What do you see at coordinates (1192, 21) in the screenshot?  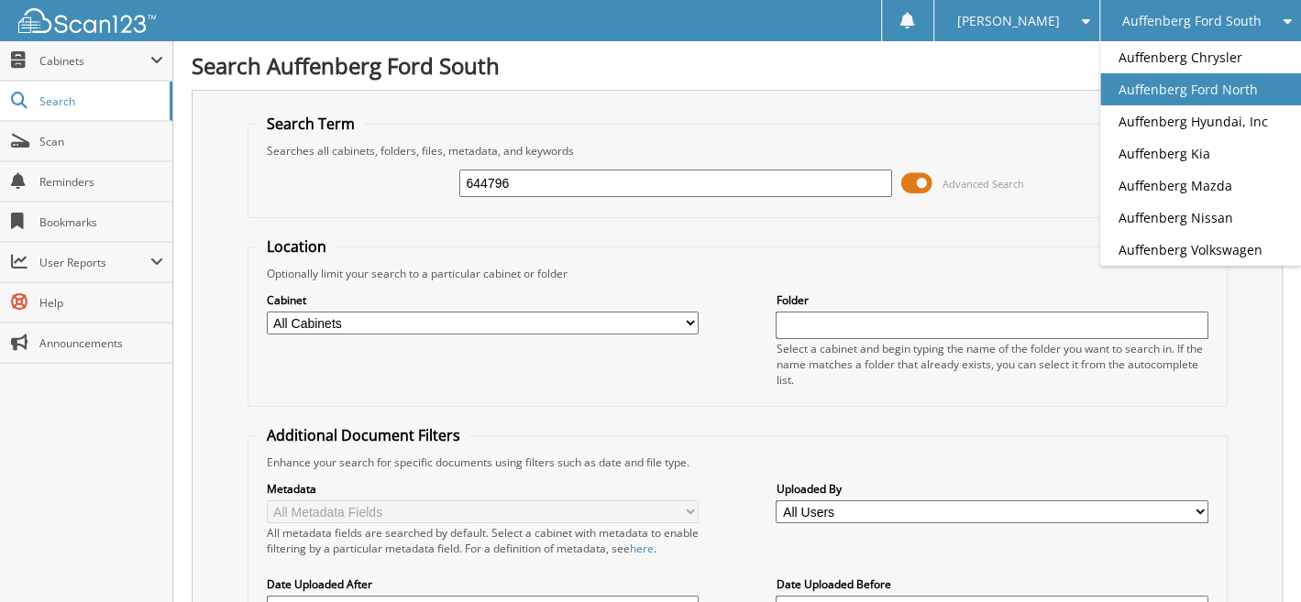 I see `span: Auffenberg Ford South` at bounding box center [1192, 21].